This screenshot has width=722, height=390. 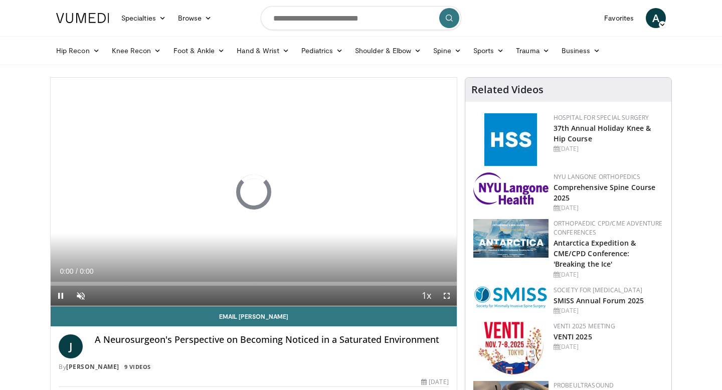 What do you see at coordinates (447, 51) in the screenshot?
I see `a: Spine` at bounding box center [447, 51].